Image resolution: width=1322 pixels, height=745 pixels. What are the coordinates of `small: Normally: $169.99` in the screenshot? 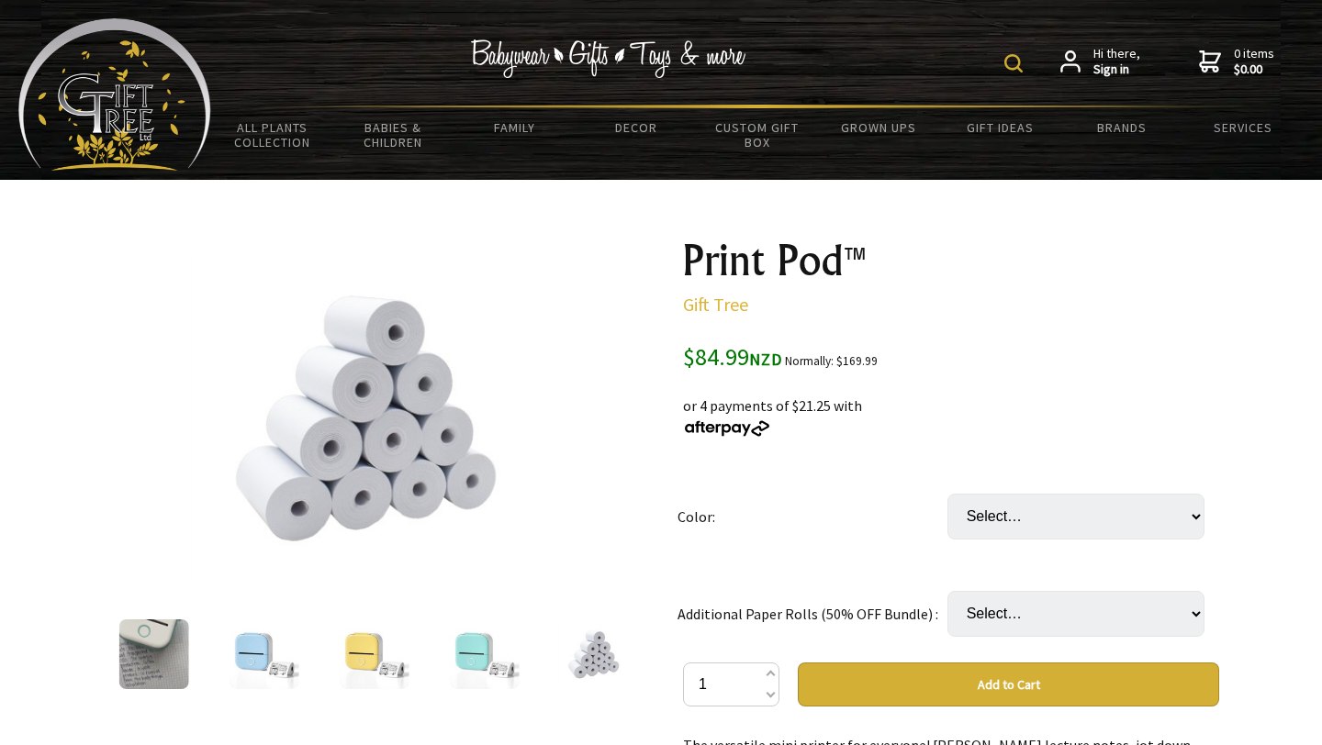 It's located at (831, 361).